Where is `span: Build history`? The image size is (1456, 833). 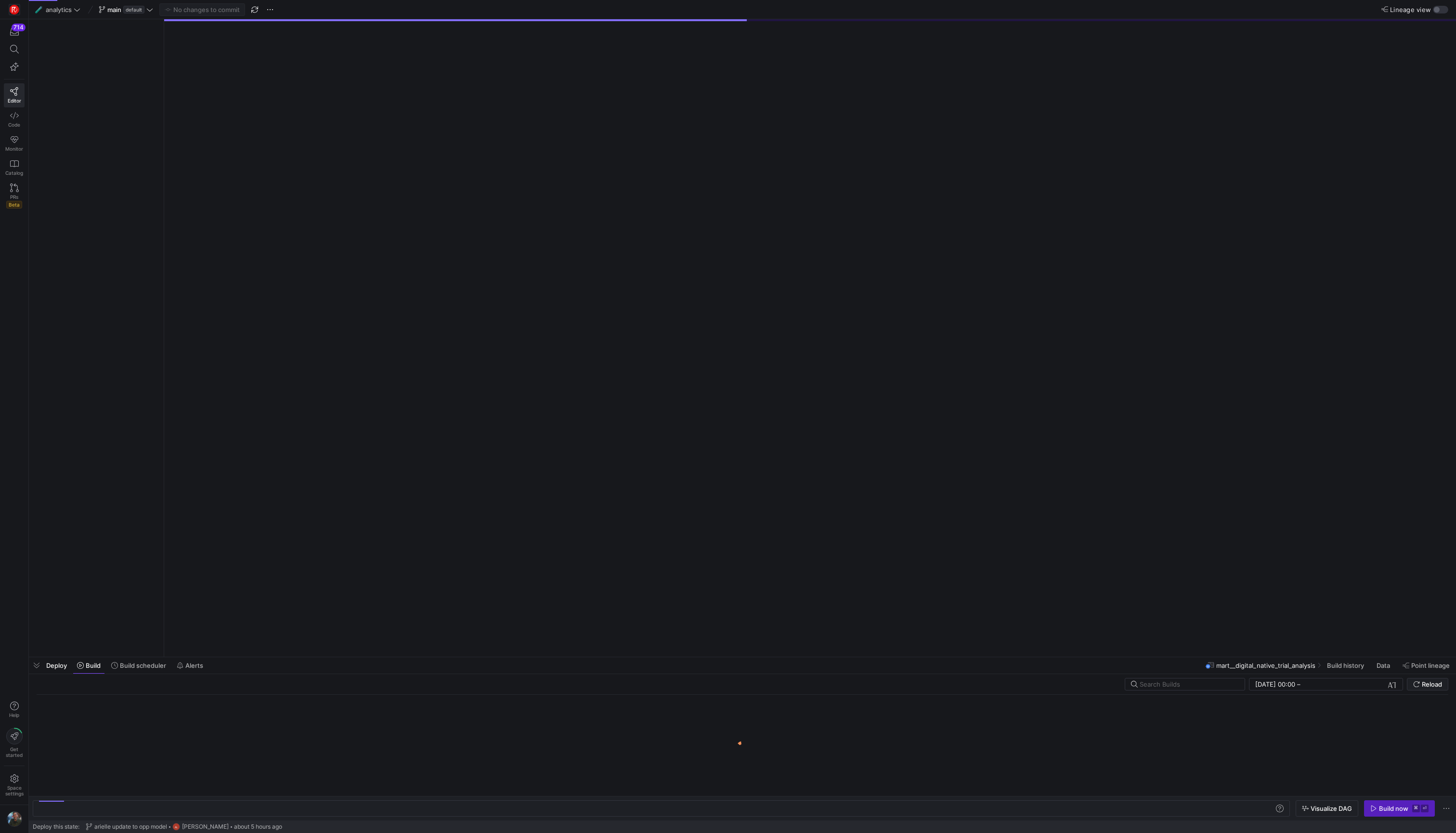 span: Build history is located at coordinates (1345, 666).